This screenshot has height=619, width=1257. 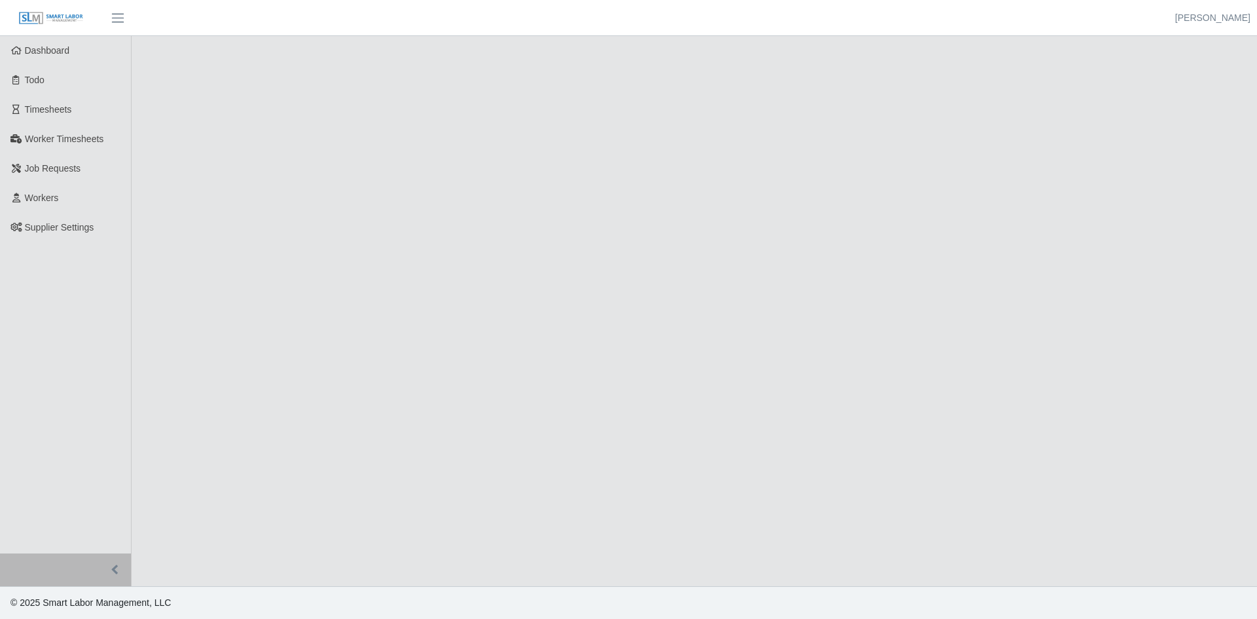 I want to click on span: Workers, so click(x=42, y=198).